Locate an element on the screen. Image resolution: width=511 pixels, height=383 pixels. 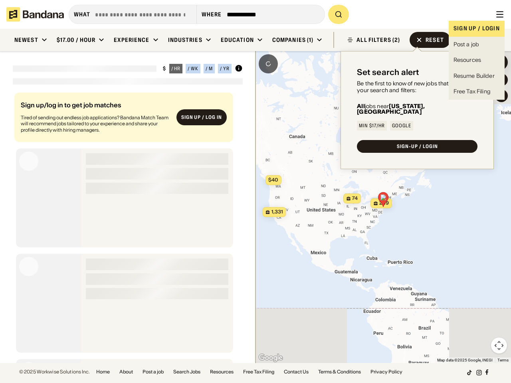
span: $40 is located at coordinates (273, 180).